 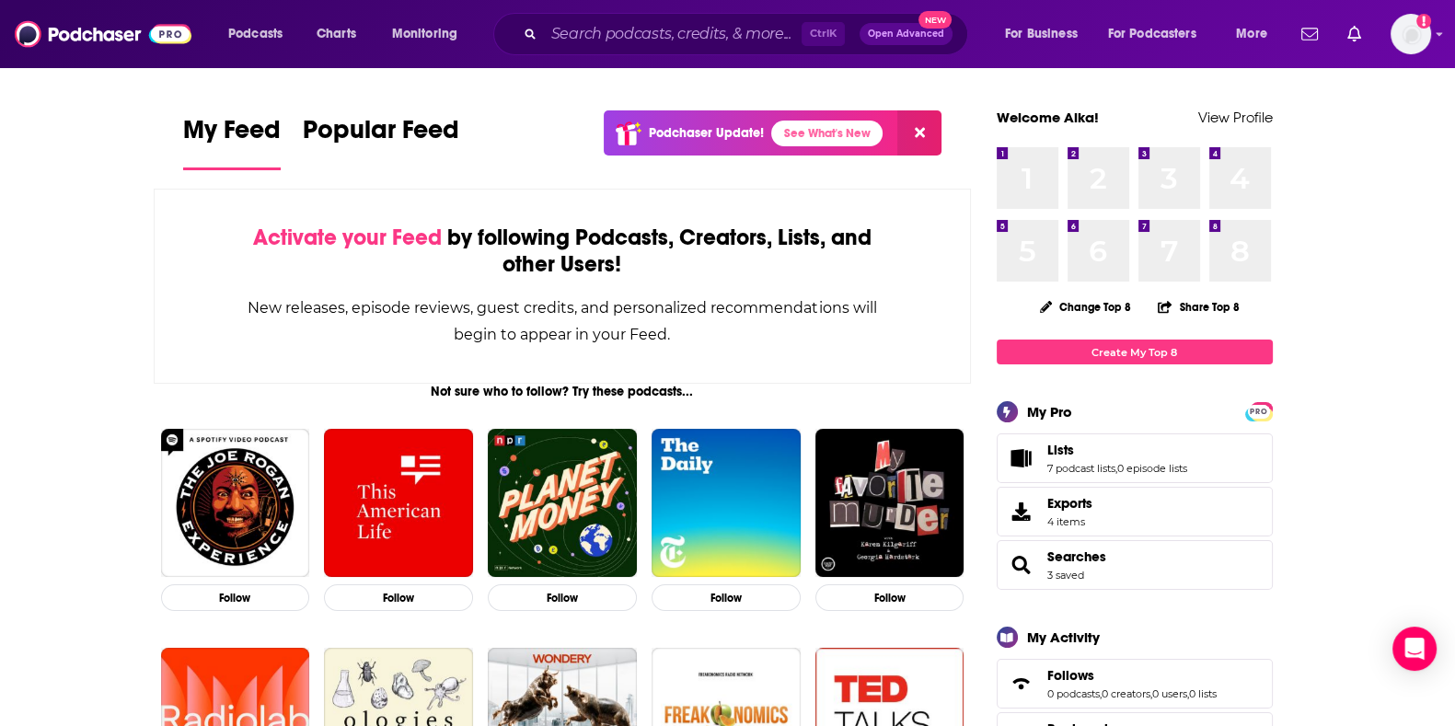 What do you see at coordinates (890, 503) in the screenshot?
I see `img: My Favorite Murder with Karen Kilgariff and Georgia Hardstark` at bounding box center [890, 503].